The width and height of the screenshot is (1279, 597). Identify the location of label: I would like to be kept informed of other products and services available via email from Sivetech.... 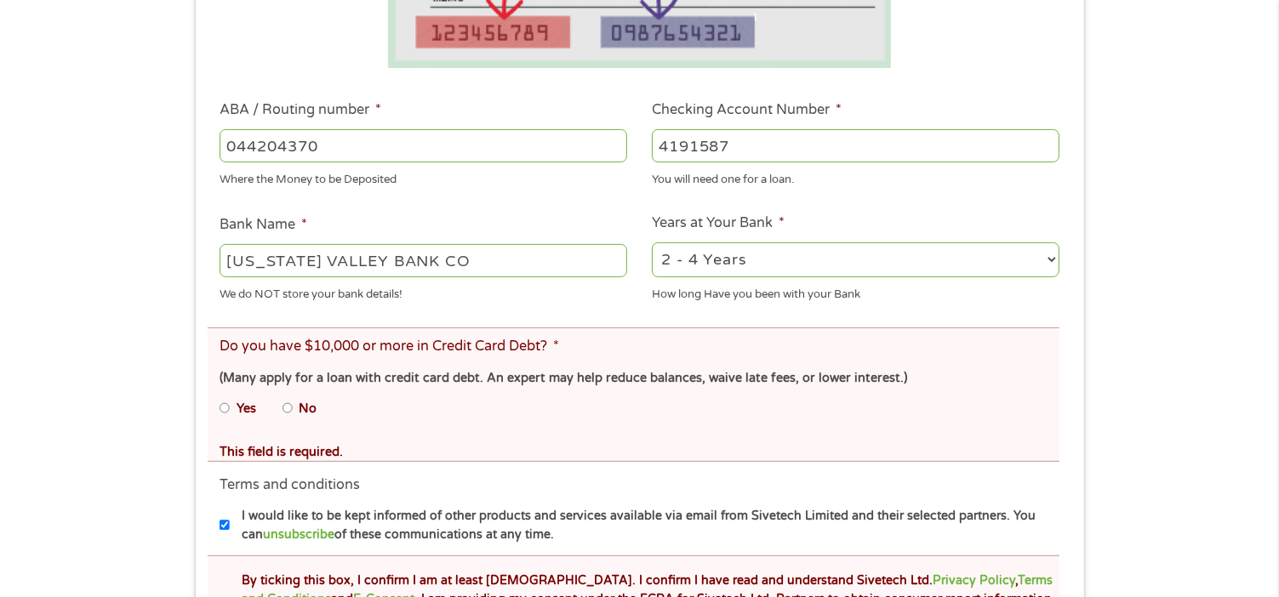
(647, 525).